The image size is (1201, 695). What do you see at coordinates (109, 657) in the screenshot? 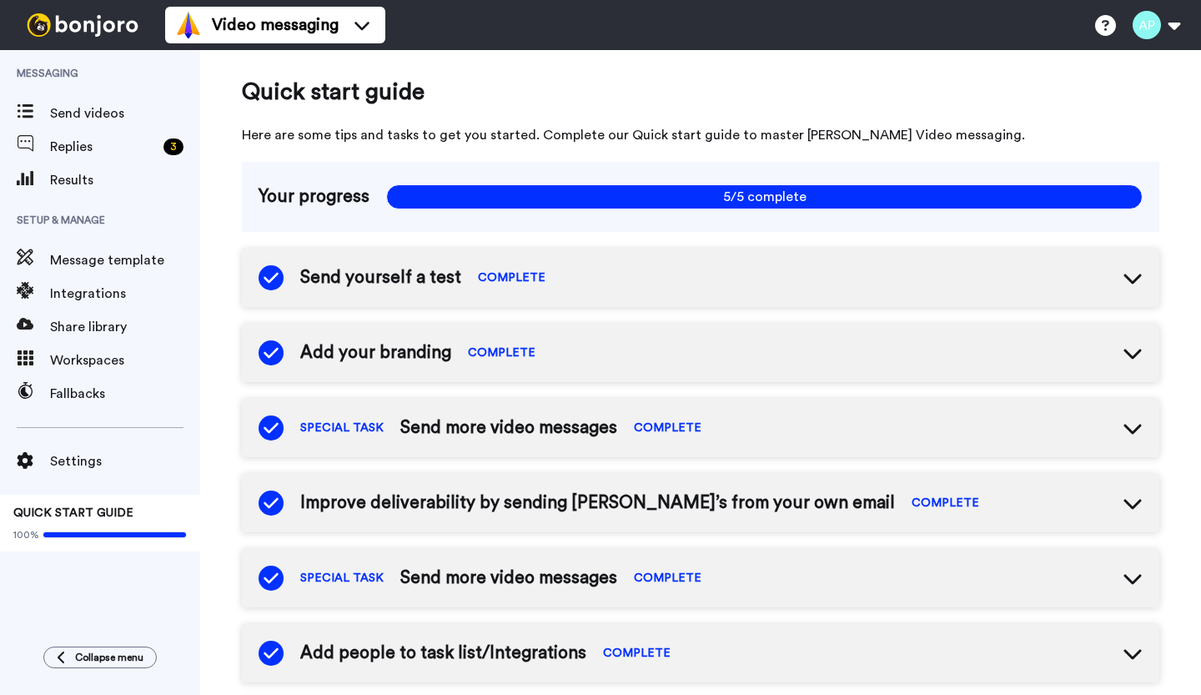
I see `span: Collapse menu` at bounding box center [109, 657].